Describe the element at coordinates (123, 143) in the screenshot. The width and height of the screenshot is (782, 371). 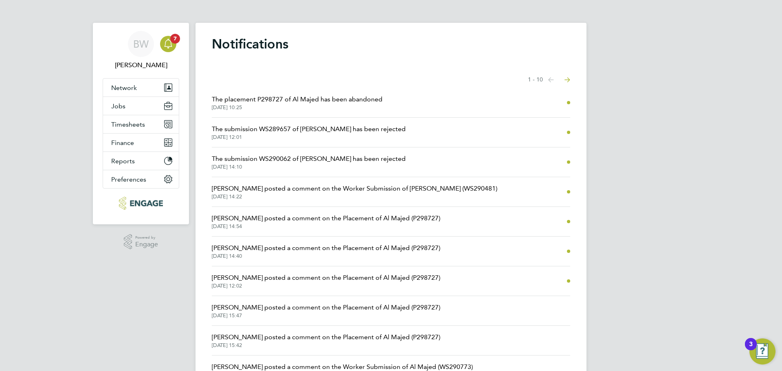
I see `span: Finance` at that location.